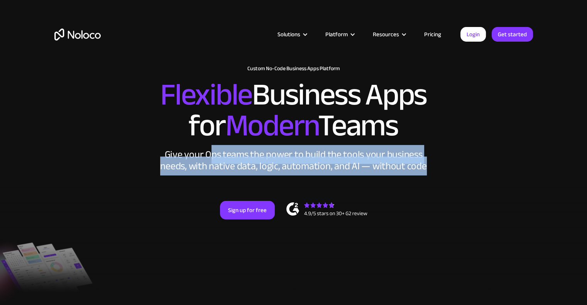 The image size is (587, 305). I want to click on span: Flexible, so click(206, 95).